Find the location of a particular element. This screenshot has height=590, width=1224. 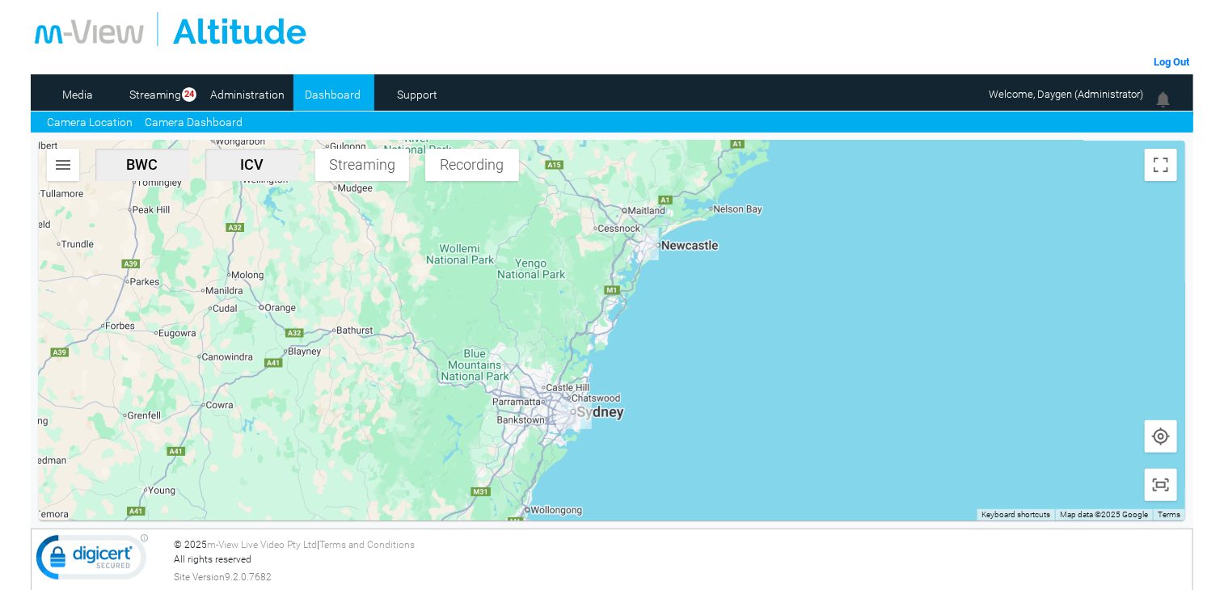

a: Camera Location is located at coordinates (90, 122).